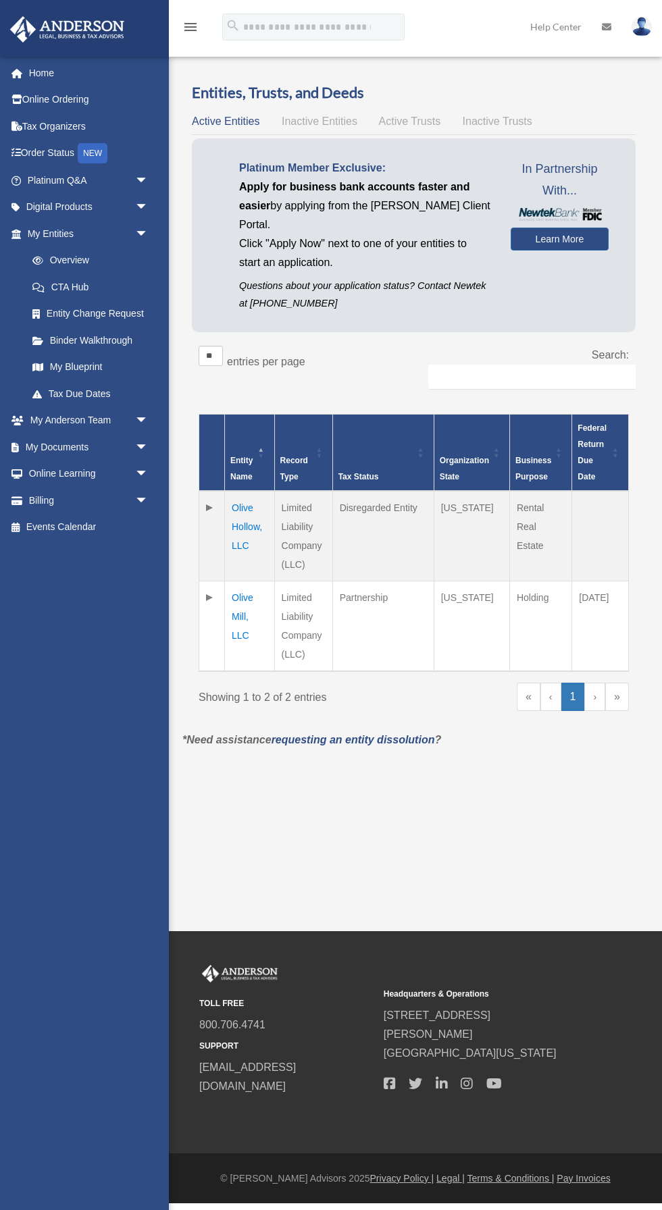  Describe the element at coordinates (550, 697) in the screenshot. I see `a: Previous` at that location.